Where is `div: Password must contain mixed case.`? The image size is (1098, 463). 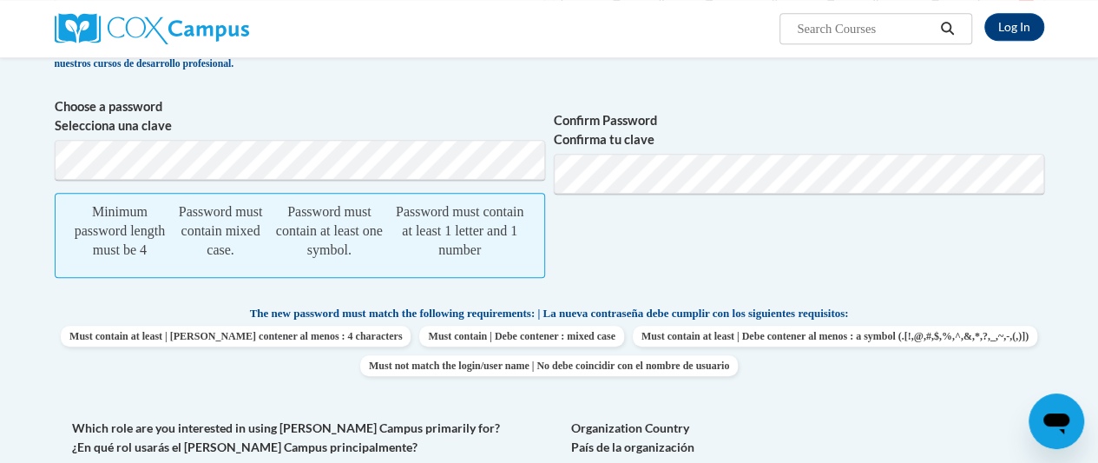
div: Password must contain mixed case. is located at coordinates (220, 231).